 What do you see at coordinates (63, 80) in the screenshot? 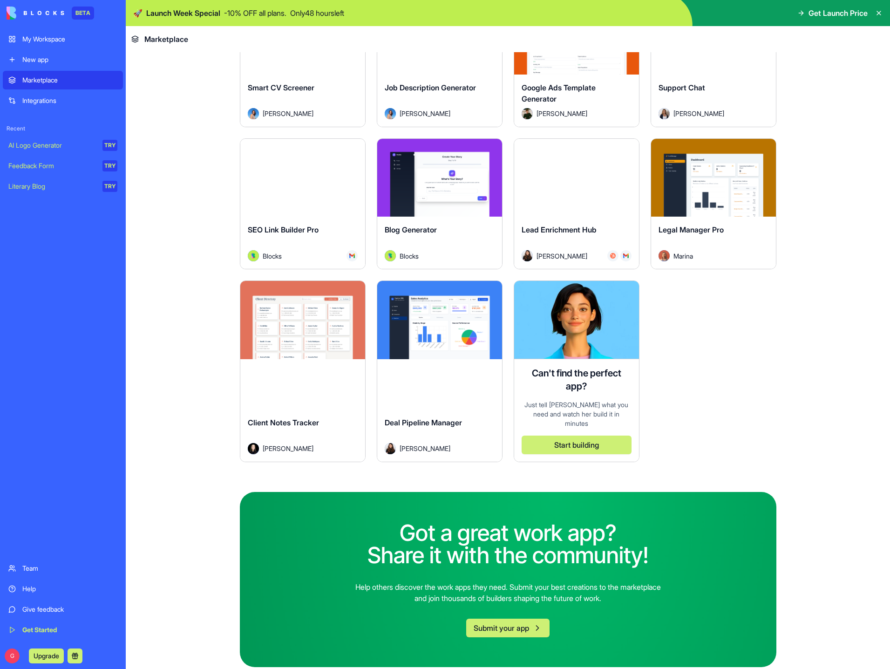
I see `a: Marketplace` at bounding box center [63, 80].